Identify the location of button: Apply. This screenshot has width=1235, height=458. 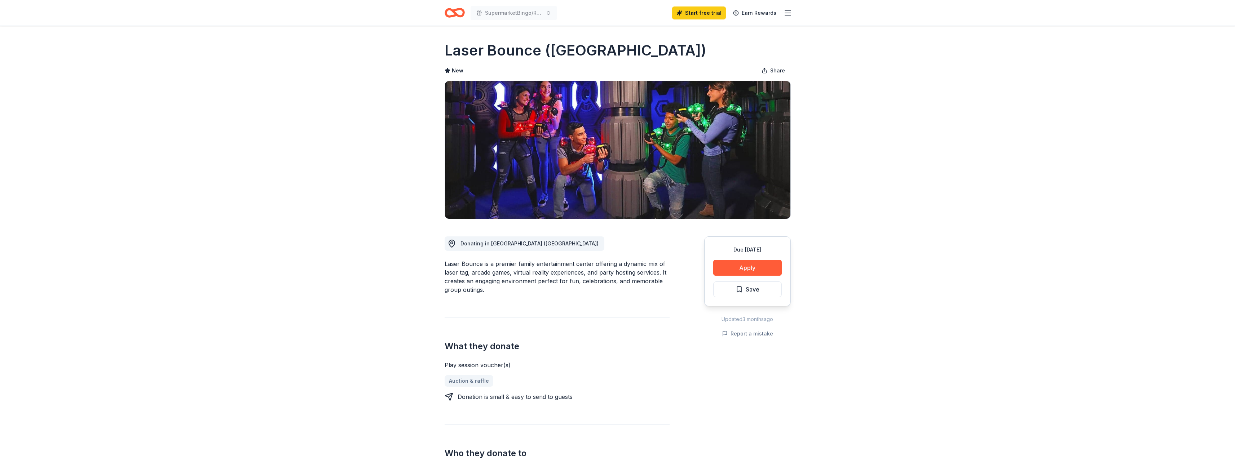
(748, 268).